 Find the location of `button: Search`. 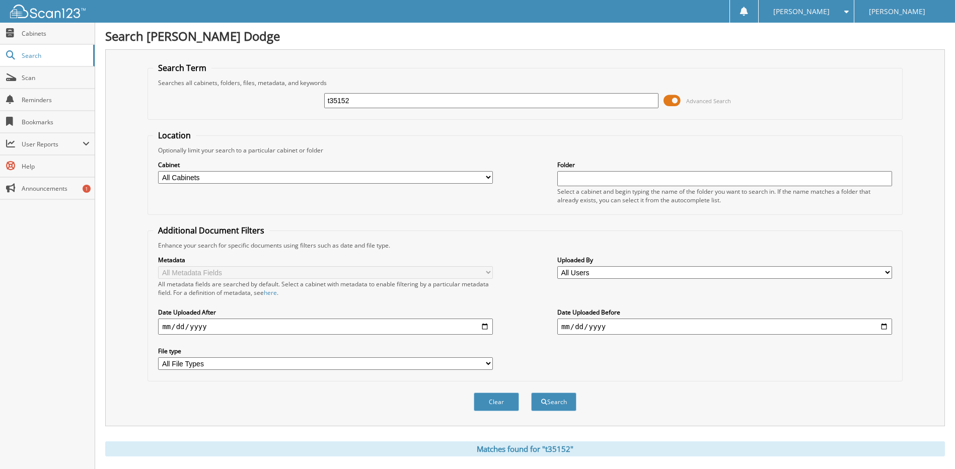

button: Search is located at coordinates (554, 402).